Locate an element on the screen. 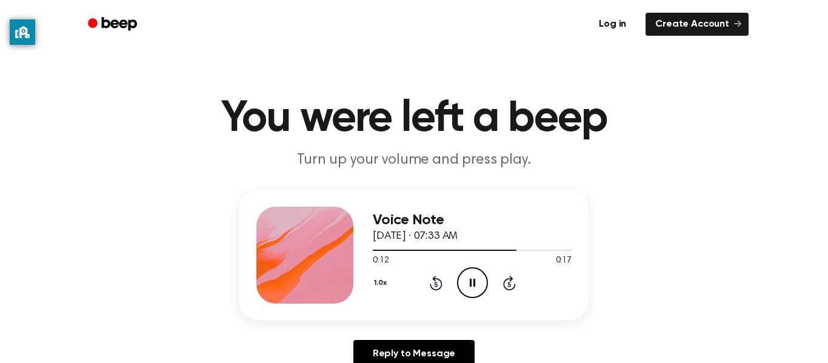 The width and height of the screenshot is (828, 363). span: 0:12 is located at coordinates (381, 261).